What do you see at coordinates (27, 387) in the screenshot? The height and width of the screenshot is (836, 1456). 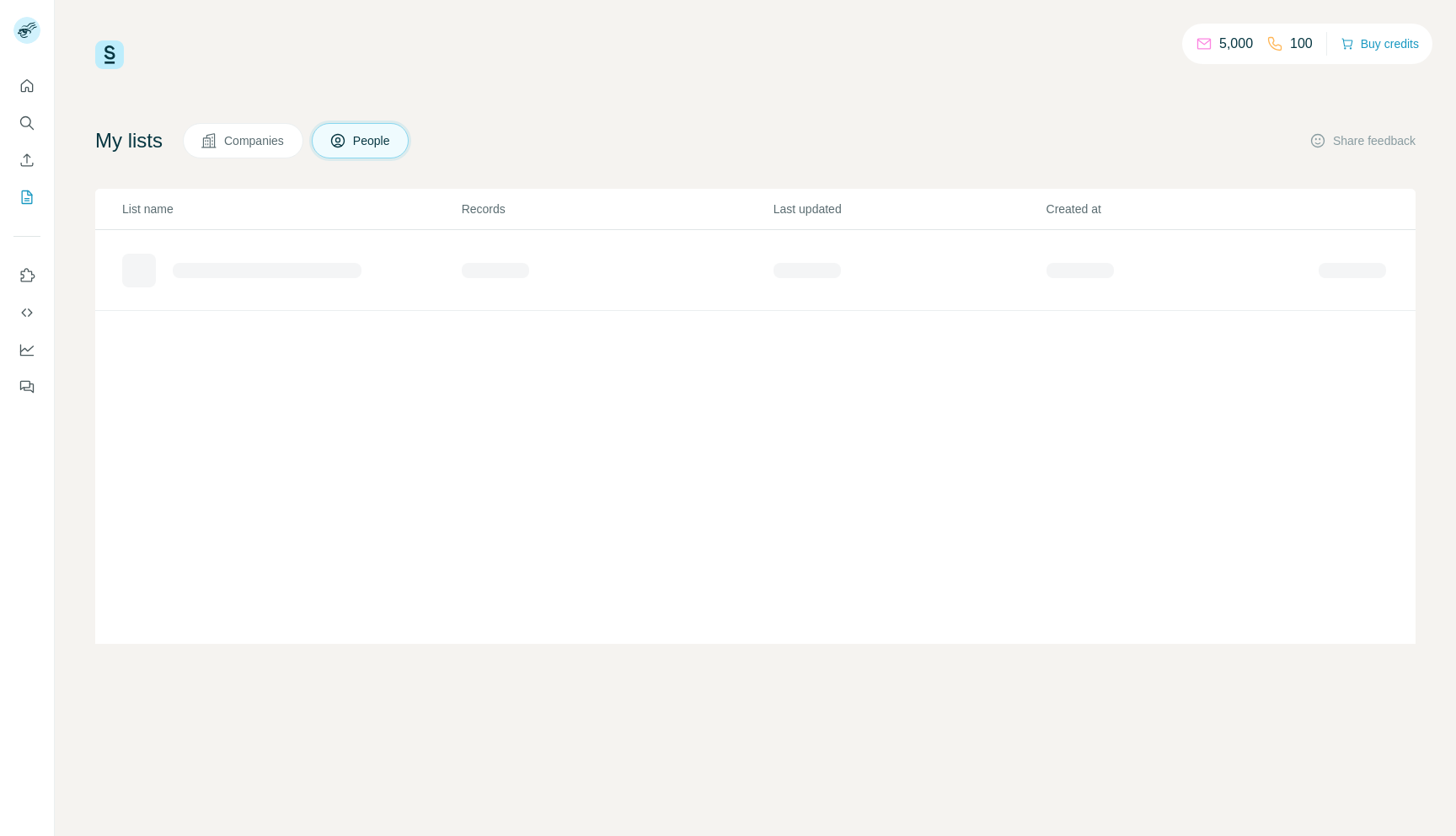 I see `button: Feedback` at bounding box center [27, 387].